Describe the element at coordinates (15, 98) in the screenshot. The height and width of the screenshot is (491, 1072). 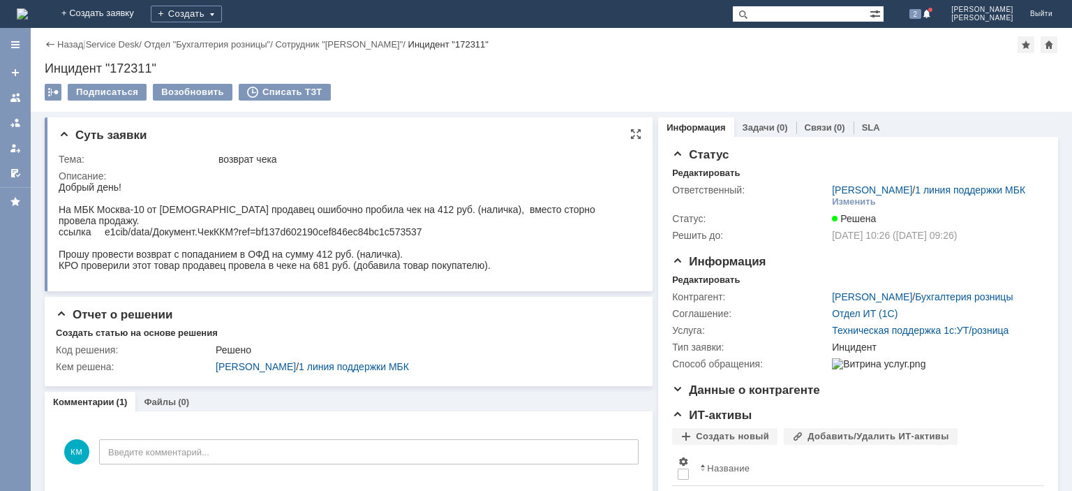
I see `a: Заявки на командах` at that location.